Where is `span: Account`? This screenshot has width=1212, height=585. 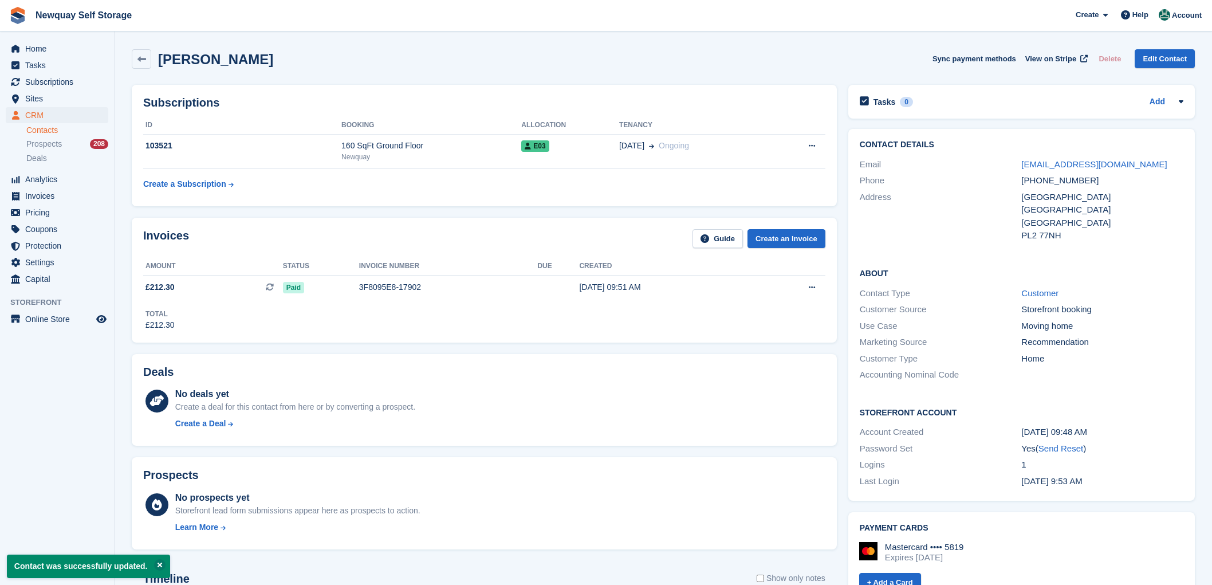 span: Account is located at coordinates (1187, 15).